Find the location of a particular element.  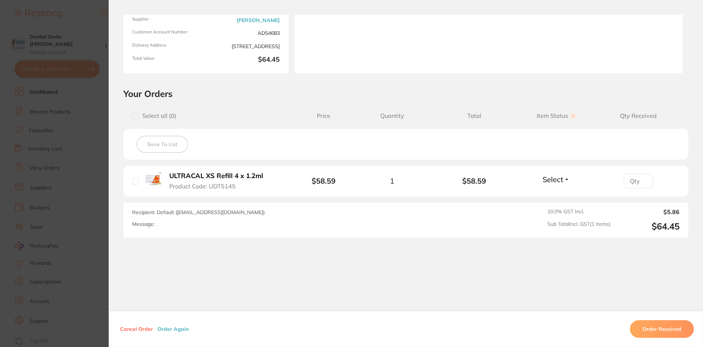

b: ULTRACAL XS Refill 4 x 1.2ml is located at coordinates (216, 176).